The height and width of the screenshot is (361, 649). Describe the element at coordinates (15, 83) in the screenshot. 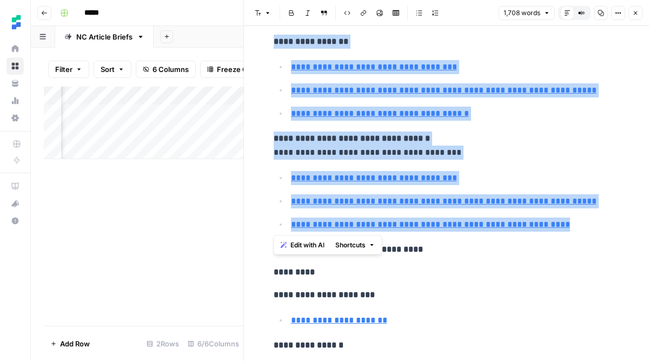

I see `a: Your Data` at that location.